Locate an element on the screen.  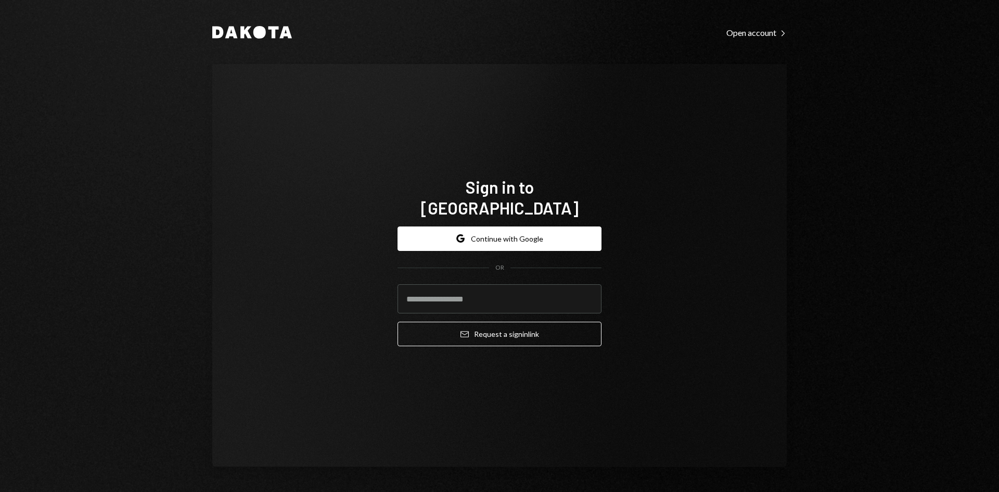
button: Request a signinlink is located at coordinates (500, 334).